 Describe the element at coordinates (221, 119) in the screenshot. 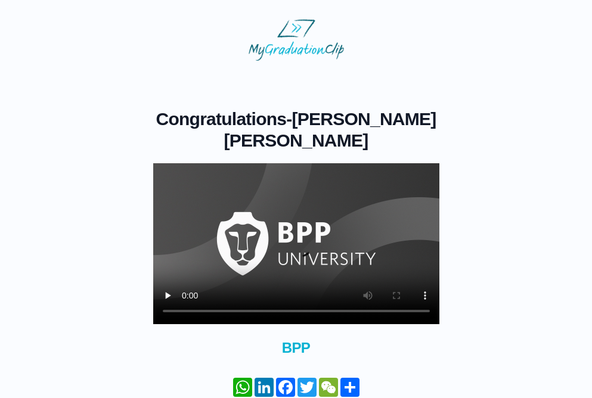

I see `span: Congratulations` at that location.